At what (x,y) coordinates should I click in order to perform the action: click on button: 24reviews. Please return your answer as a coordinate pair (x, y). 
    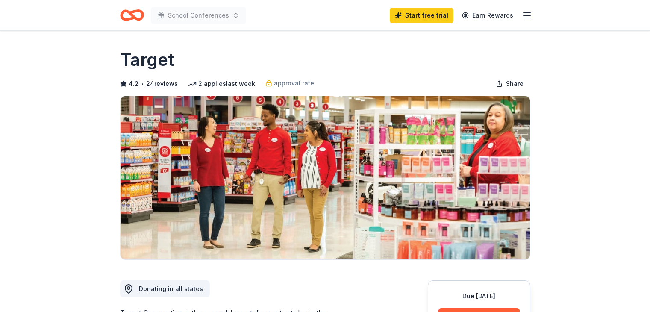
    Looking at the image, I should click on (162, 84).